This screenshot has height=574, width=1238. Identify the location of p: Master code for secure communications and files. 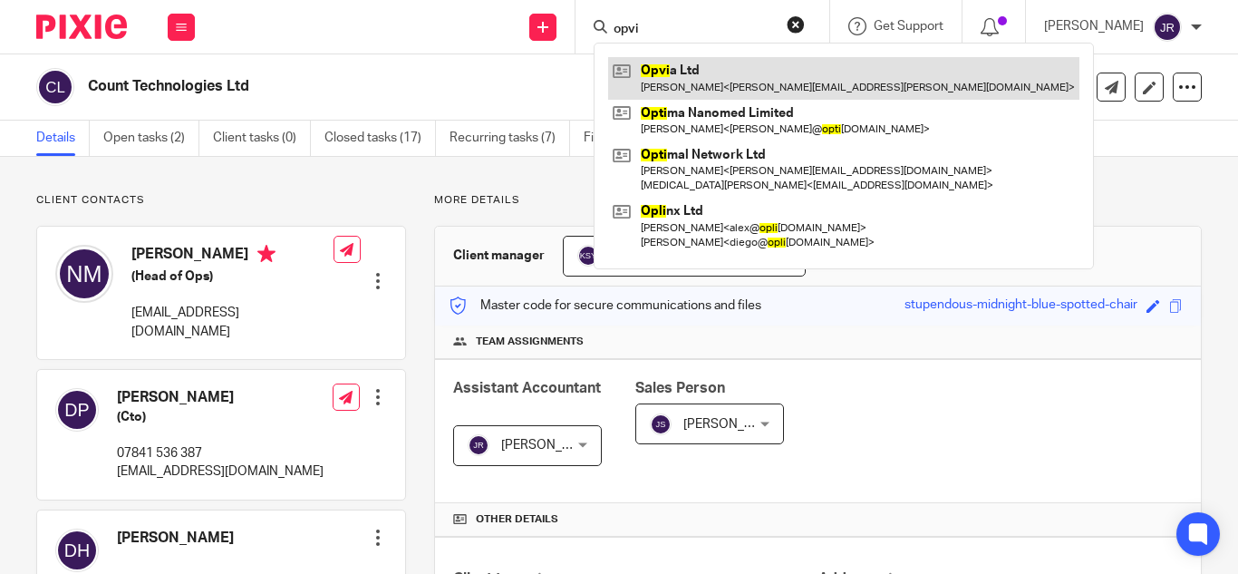
(604, 305).